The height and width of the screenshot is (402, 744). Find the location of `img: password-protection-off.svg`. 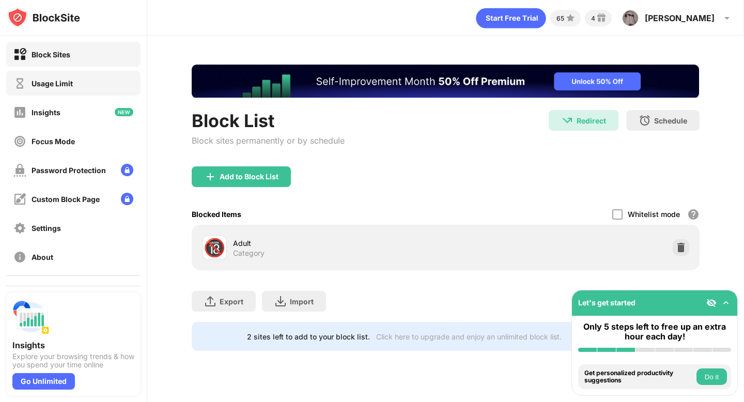

img: password-protection-off.svg is located at coordinates (20, 170).